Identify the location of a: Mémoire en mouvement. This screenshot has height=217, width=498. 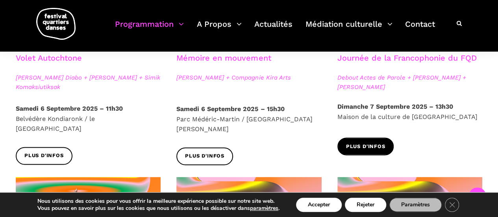
(224, 58).